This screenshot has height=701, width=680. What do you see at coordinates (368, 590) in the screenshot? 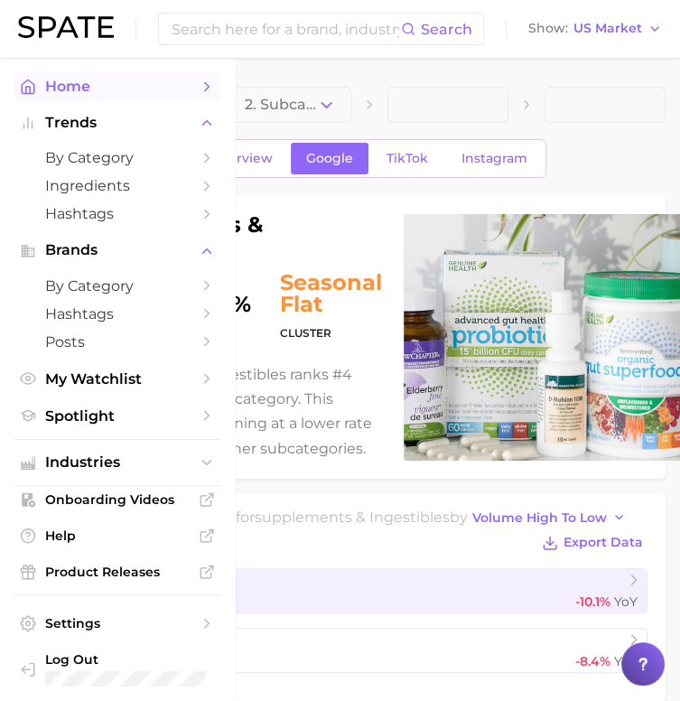
I see `a: supplements31.7m Volume-10.1% YoY` at bounding box center [368, 590].